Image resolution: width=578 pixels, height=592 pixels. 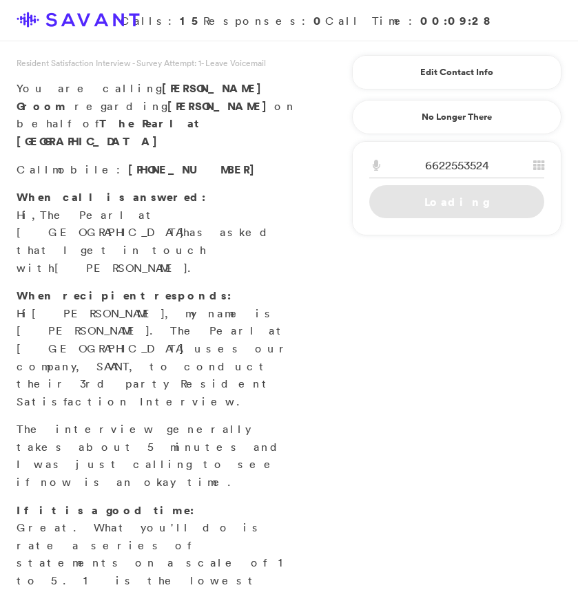 What do you see at coordinates (456, 21) in the screenshot?
I see `strong: 00:09:28` at bounding box center [456, 21].